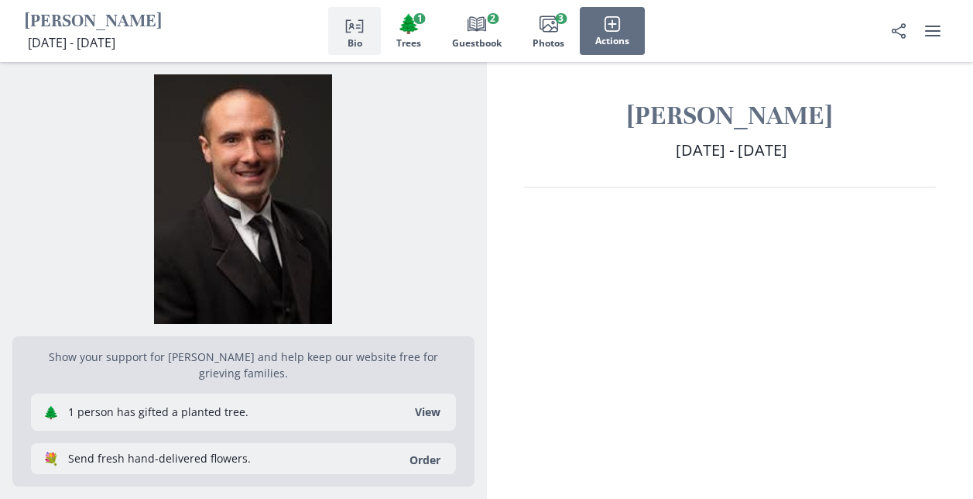  What do you see at coordinates (409, 31) in the screenshot?
I see `button: Trees` at bounding box center [409, 31].